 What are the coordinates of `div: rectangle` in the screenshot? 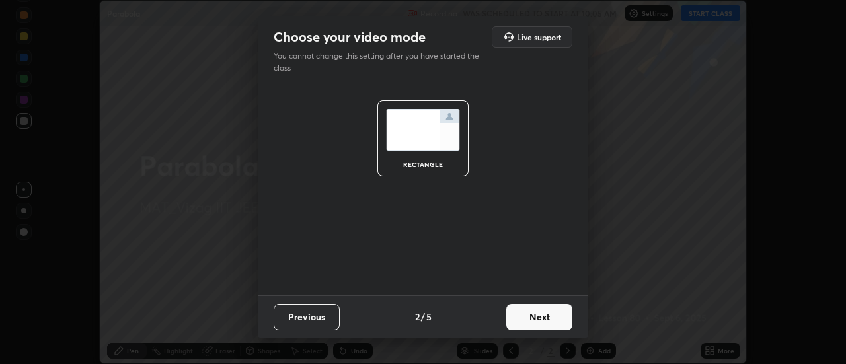 It's located at (423, 165).